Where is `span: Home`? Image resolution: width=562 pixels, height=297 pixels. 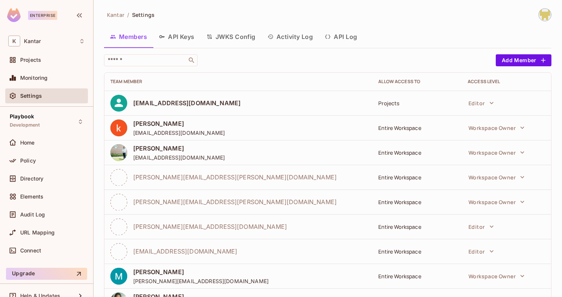 span: Home is located at coordinates (27, 143).